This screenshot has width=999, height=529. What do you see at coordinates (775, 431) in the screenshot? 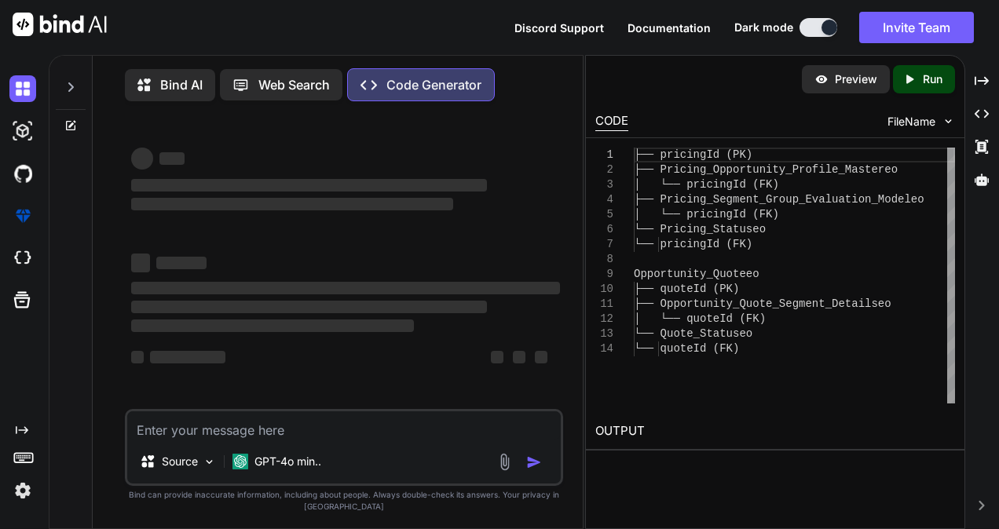
I see `h2: OUTPUT` at bounding box center [775, 431].